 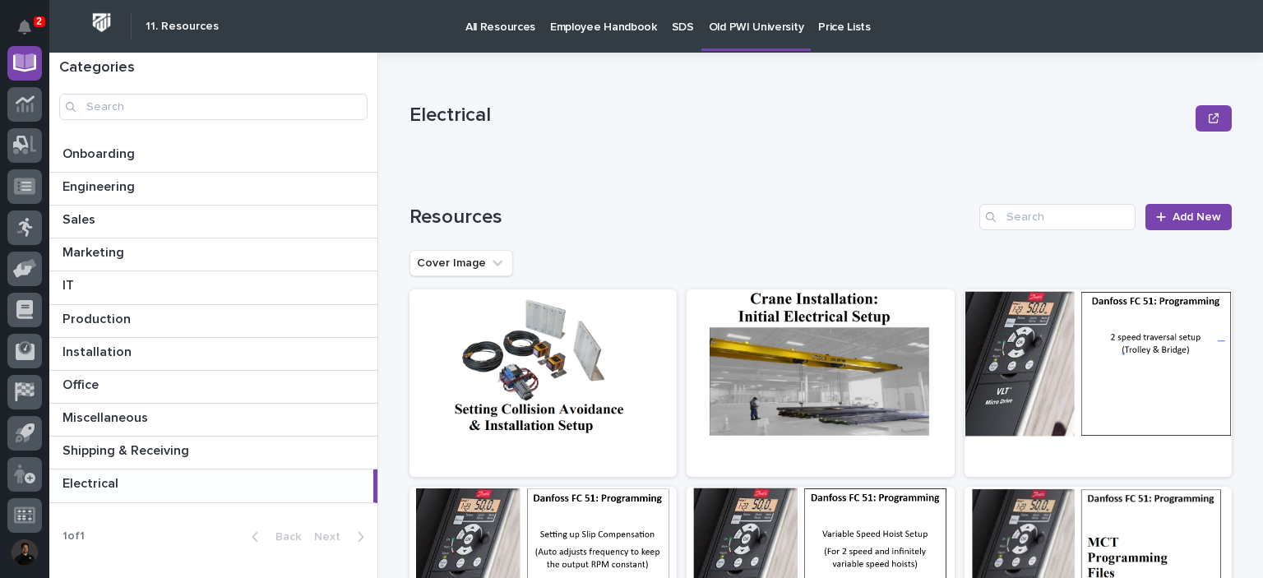 I want to click on p: Miscellaneous, so click(x=107, y=416).